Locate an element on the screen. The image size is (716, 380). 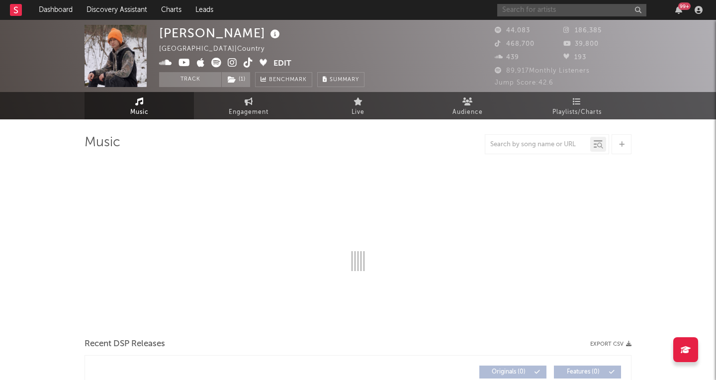
span: 439 is located at coordinates (506, 57).